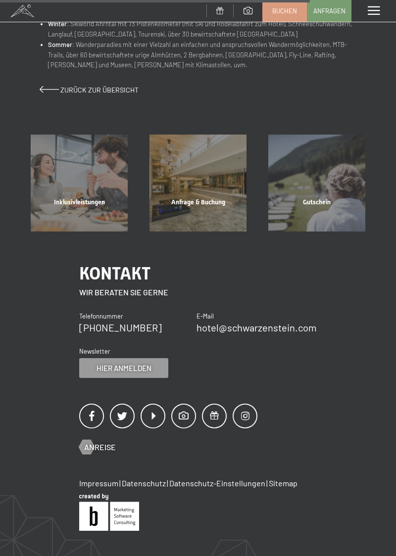  What do you see at coordinates (124, 292) in the screenshot?
I see `span: Wir beraten Sie gerne` at bounding box center [124, 292].